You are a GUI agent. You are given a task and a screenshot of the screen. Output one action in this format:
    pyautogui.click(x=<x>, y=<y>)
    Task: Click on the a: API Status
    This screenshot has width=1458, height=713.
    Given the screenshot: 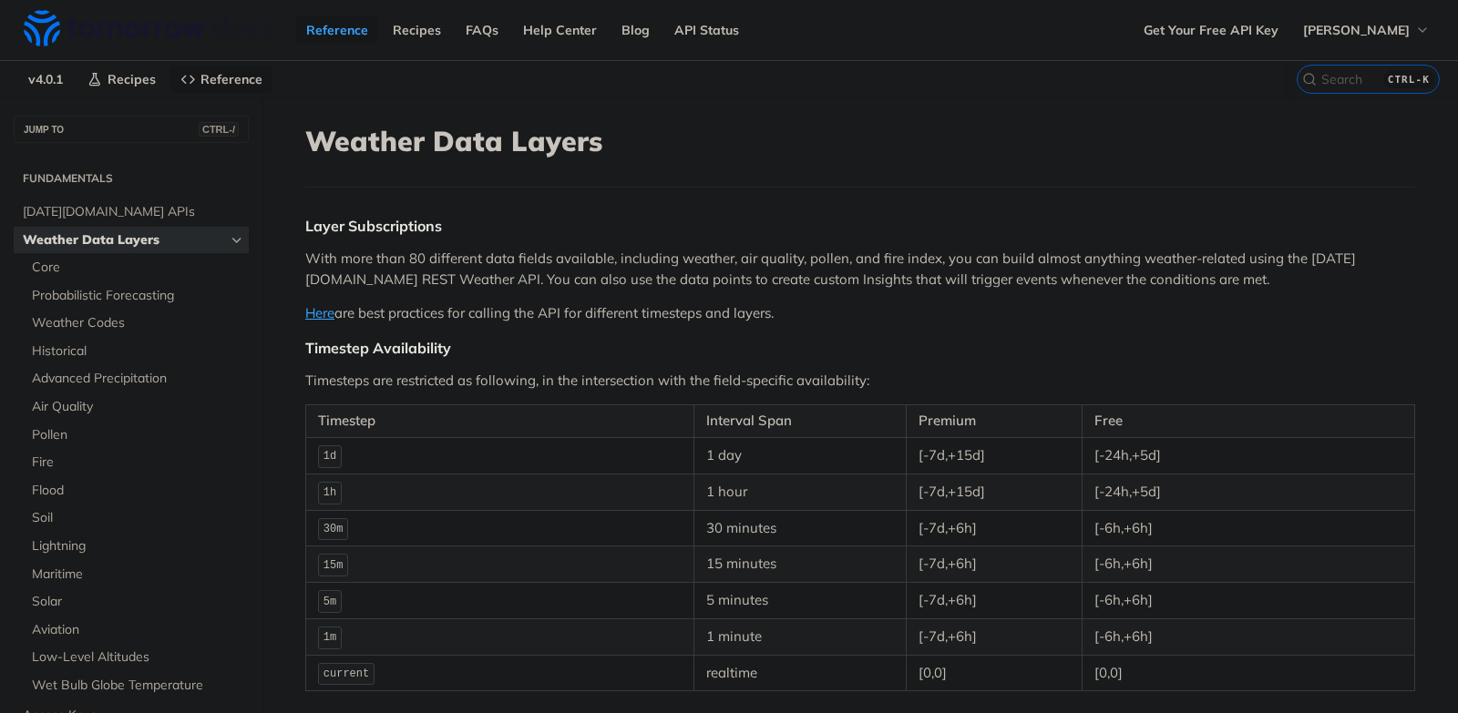 What is the action you would take?
    pyautogui.click(x=706, y=30)
    